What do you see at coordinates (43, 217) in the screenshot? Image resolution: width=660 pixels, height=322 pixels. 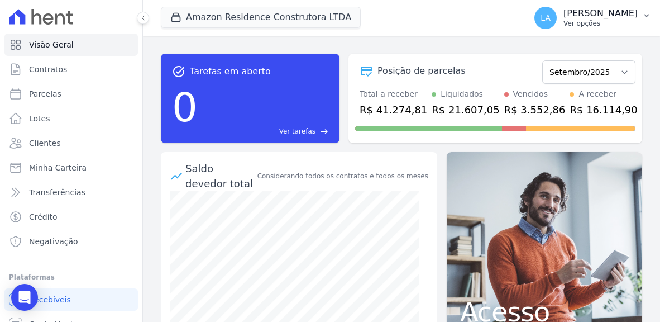 I see `span: Crédito` at bounding box center [43, 217].